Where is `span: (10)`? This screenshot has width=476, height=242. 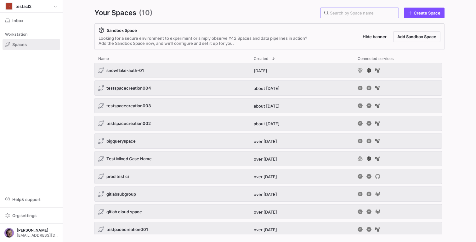 span: (10) is located at coordinates (146, 13).